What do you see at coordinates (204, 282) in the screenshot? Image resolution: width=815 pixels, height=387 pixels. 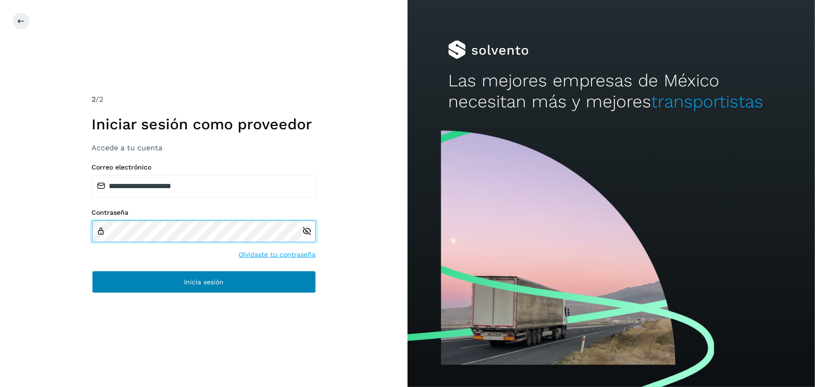 I see `button: Inicia sesión` at bounding box center [204, 282].